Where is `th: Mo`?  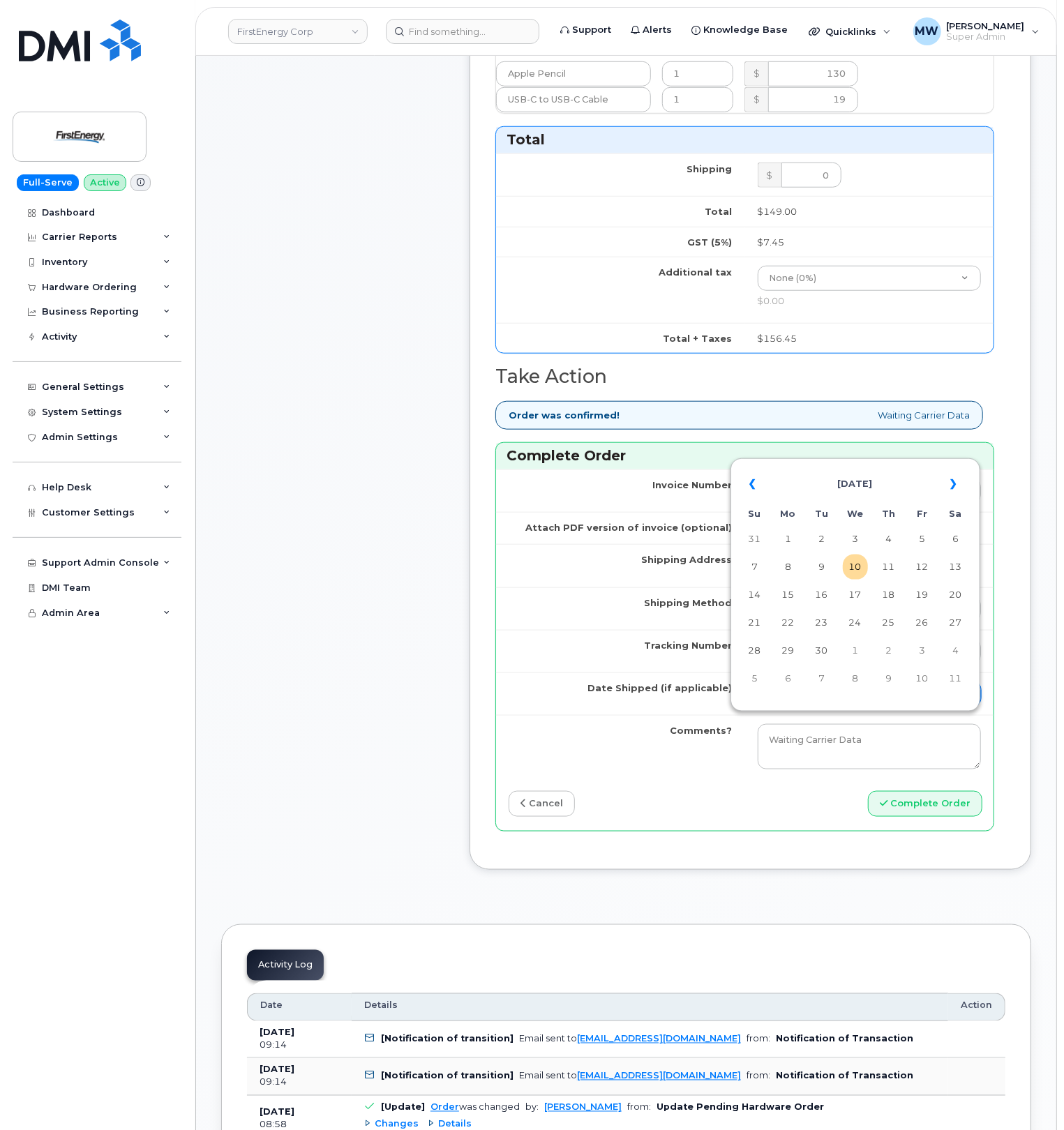
th: Mo is located at coordinates (788, 513).